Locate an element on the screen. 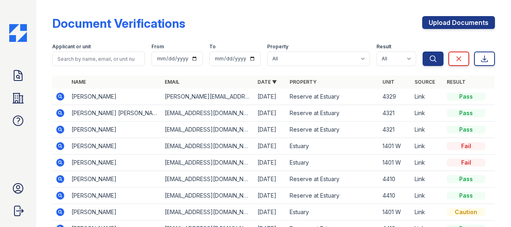 The image size is (511, 227). a: Date ▼ is located at coordinates (267, 82).